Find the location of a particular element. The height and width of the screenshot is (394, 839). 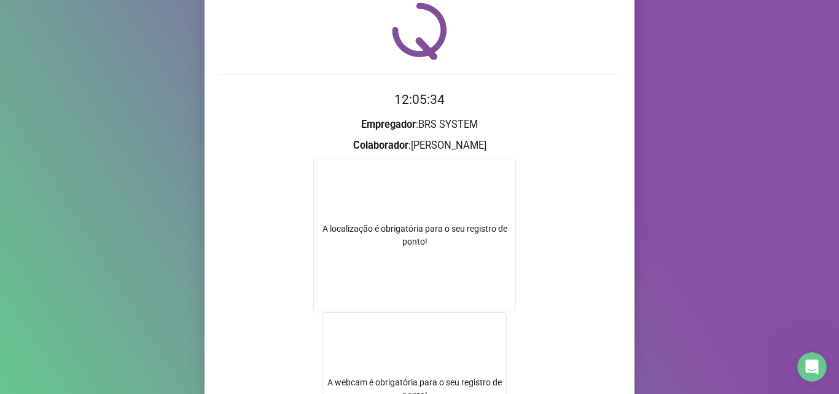

strong: Colaborador is located at coordinates (381, 145).